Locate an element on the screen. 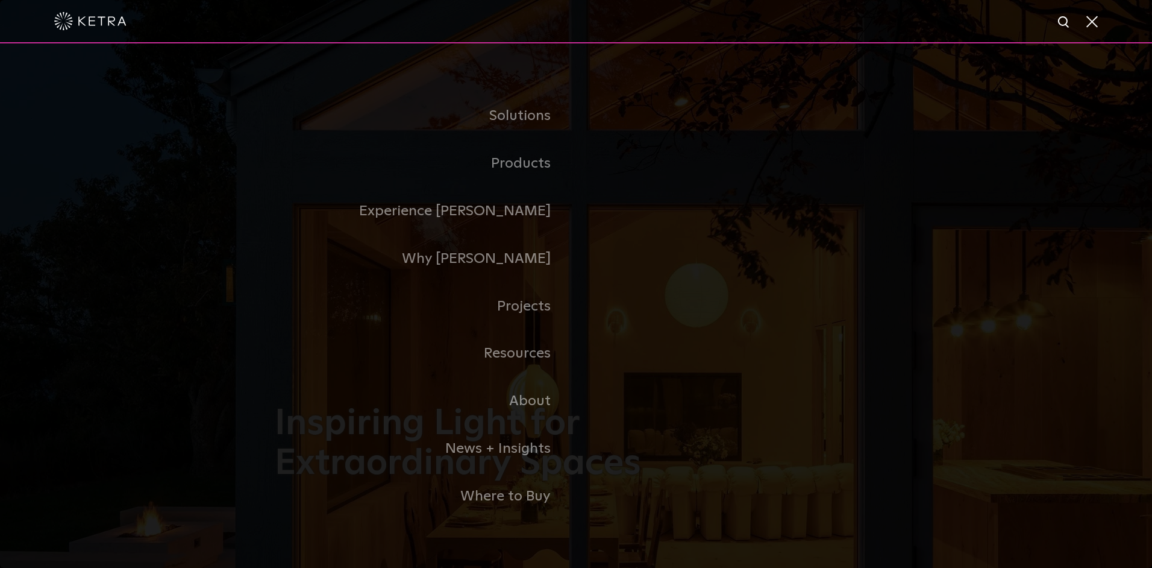  a: Products is located at coordinates (425, 163).